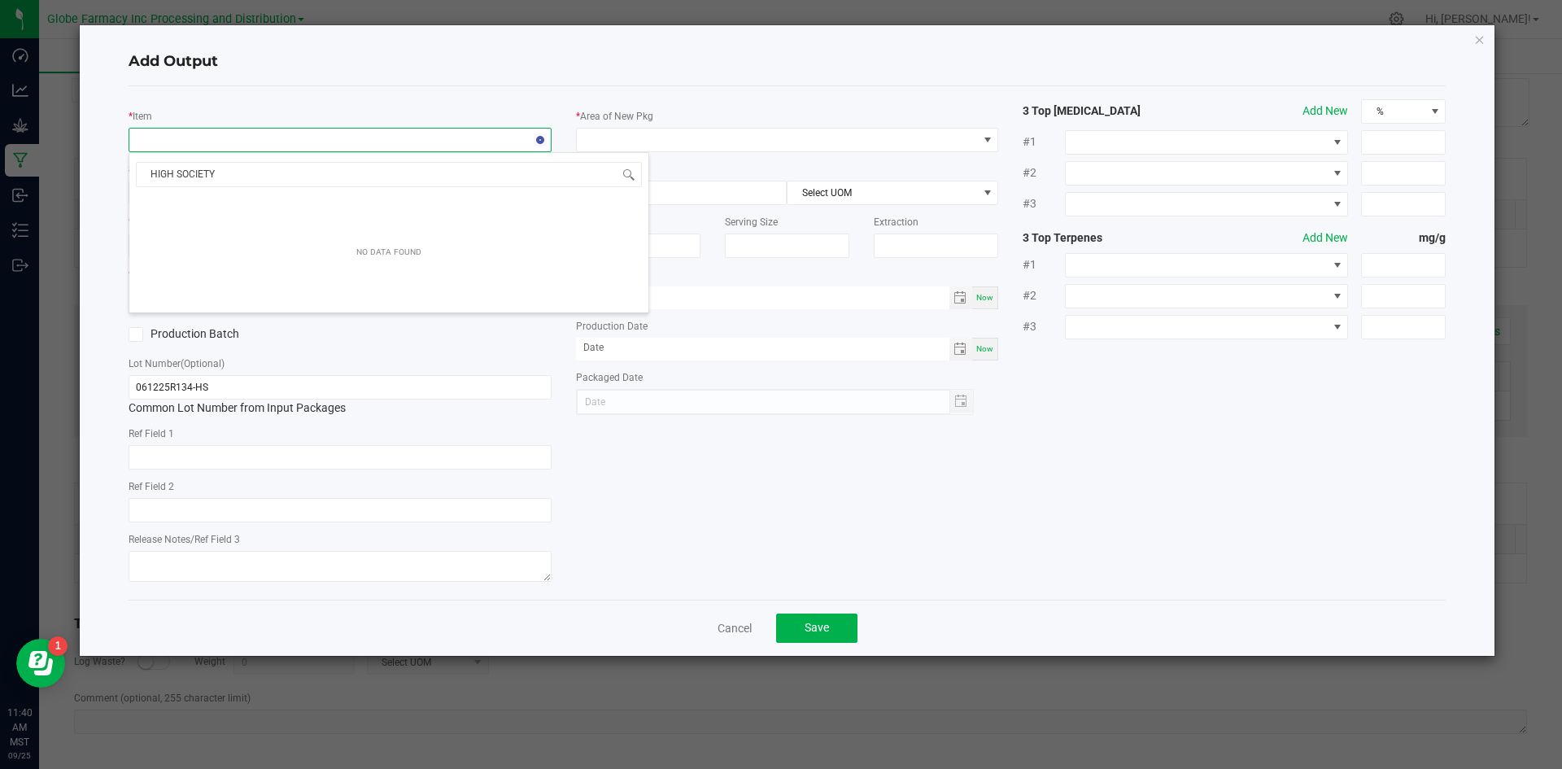 Image resolution: width=1562 pixels, height=769 pixels. Describe the element at coordinates (1108, 238) in the screenshot. I see `strong: 3 Top Terpenes` at that location.